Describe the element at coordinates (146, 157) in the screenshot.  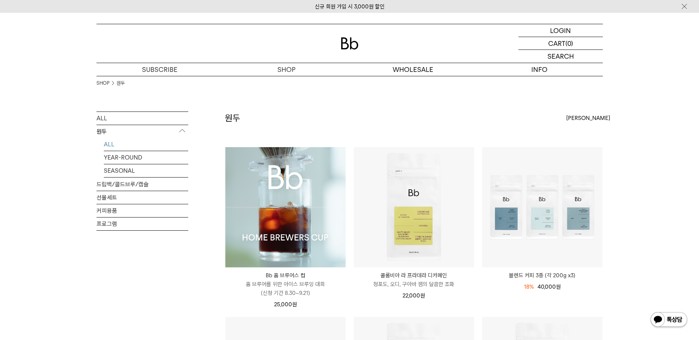
I see `a: YEAR-ROUND` at that location.